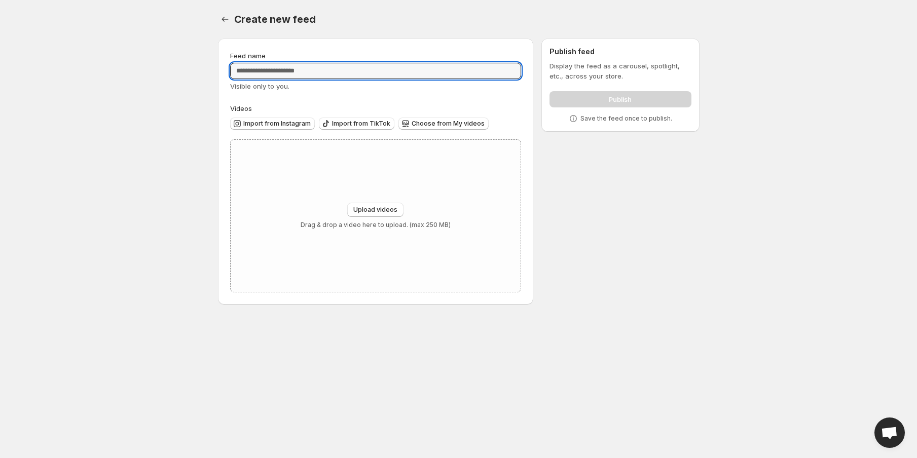  What do you see at coordinates (275, 19) in the screenshot?
I see `span: Create new feed` at bounding box center [275, 19].